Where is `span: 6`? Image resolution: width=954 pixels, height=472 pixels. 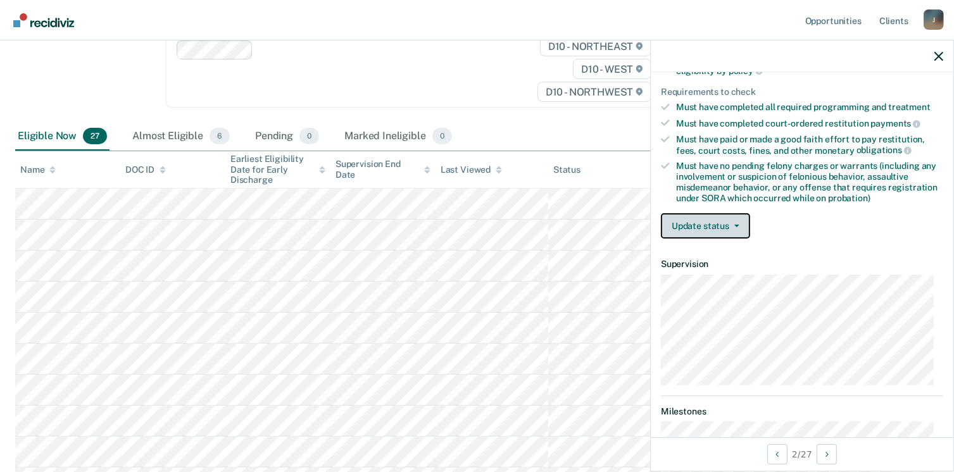
span: 6 is located at coordinates (220, 136).